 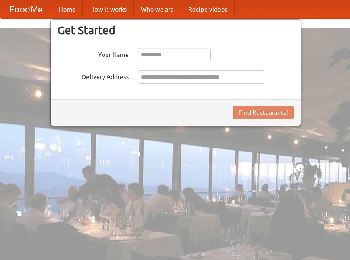 What do you see at coordinates (93, 76) in the screenshot?
I see `label: Delivery Address` at bounding box center [93, 76].